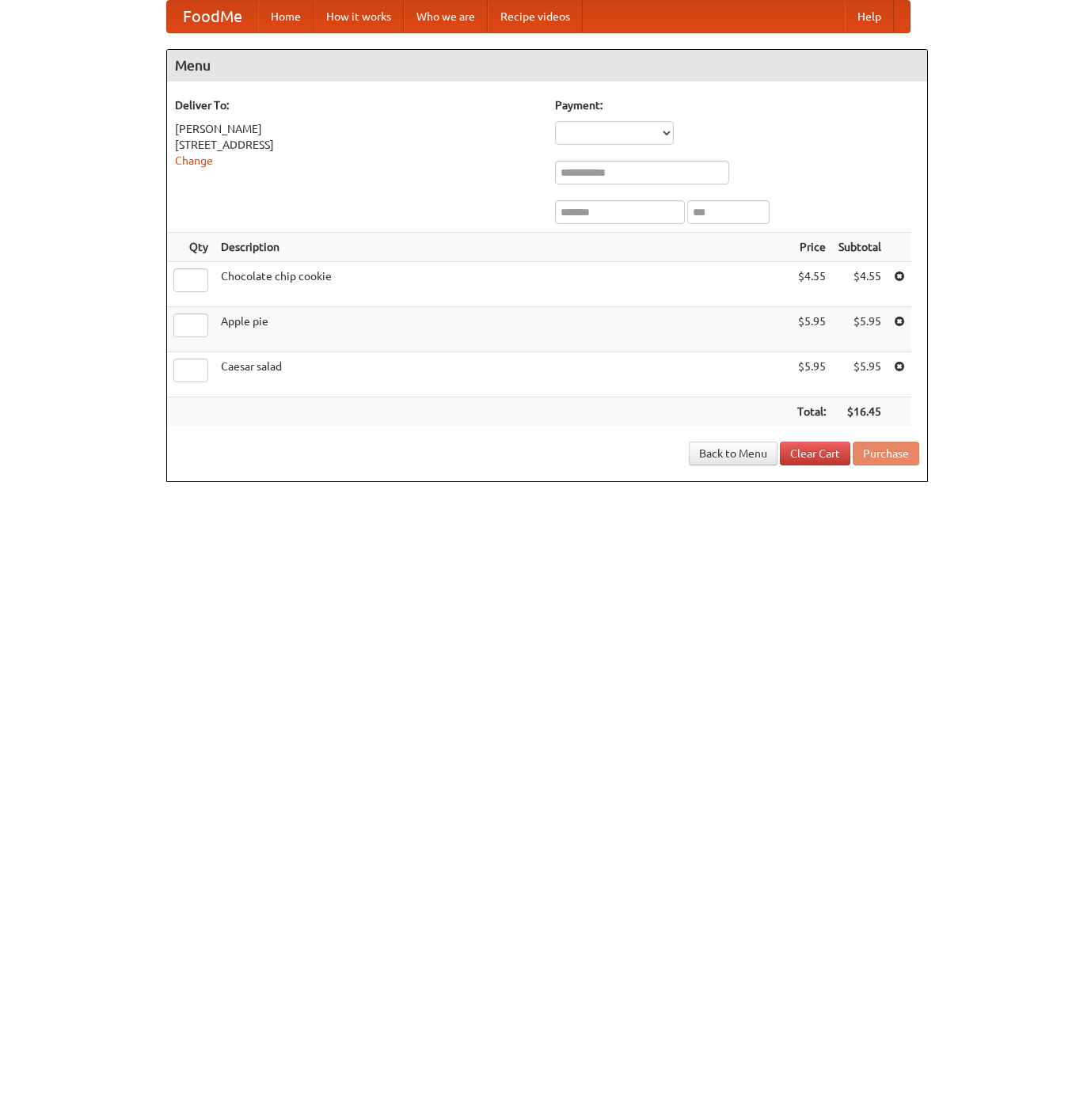 Image resolution: width=1076 pixels, height=1120 pixels. Describe the element at coordinates (886, 454) in the screenshot. I see `button: Purchase` at that location.